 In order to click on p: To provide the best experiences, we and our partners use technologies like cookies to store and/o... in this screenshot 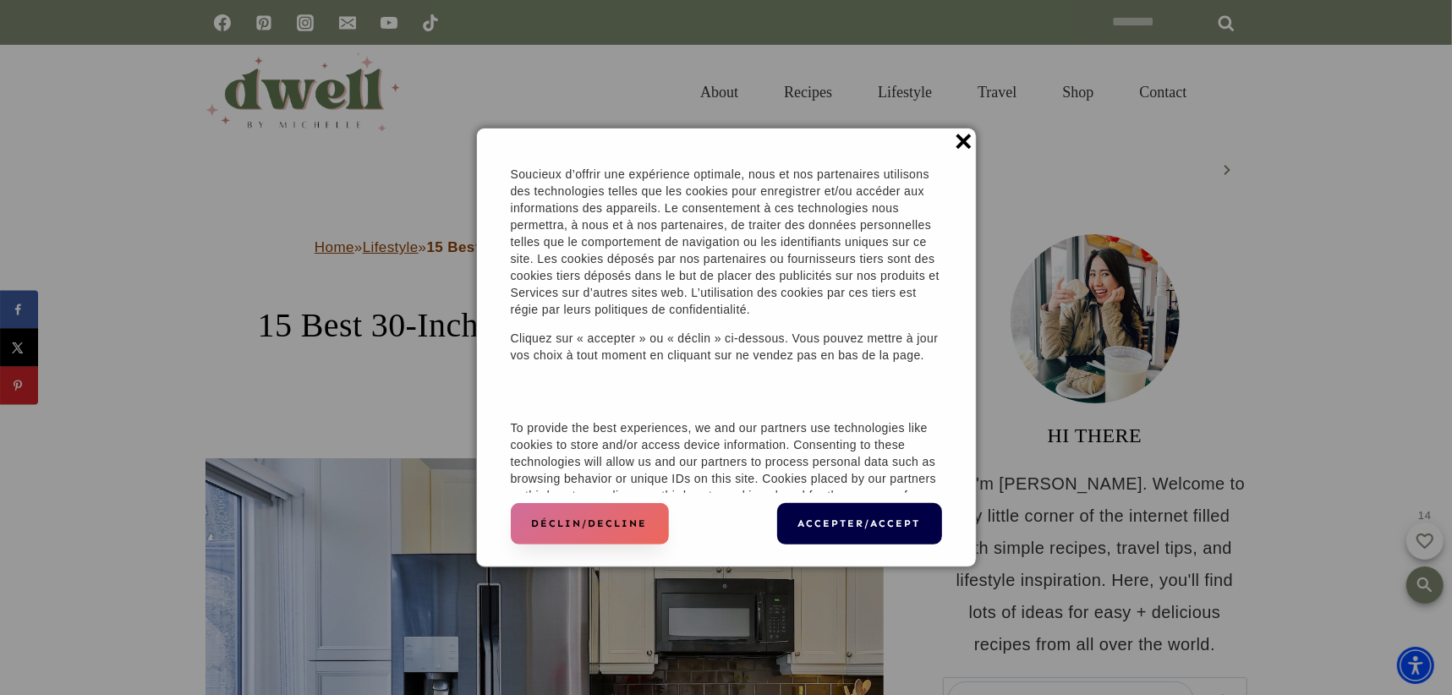, I will do `click(726, 479)`.